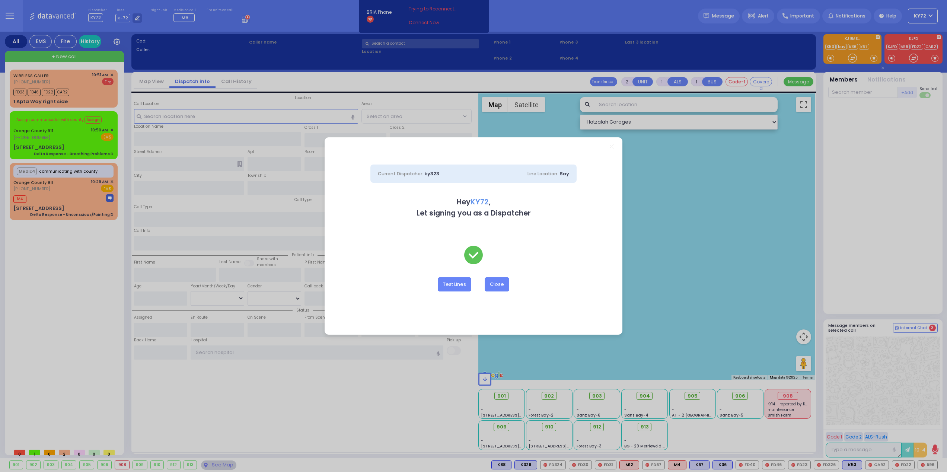 This screenshot has width=947, height=472. I want to click on span: ky323, so click(432, 174).